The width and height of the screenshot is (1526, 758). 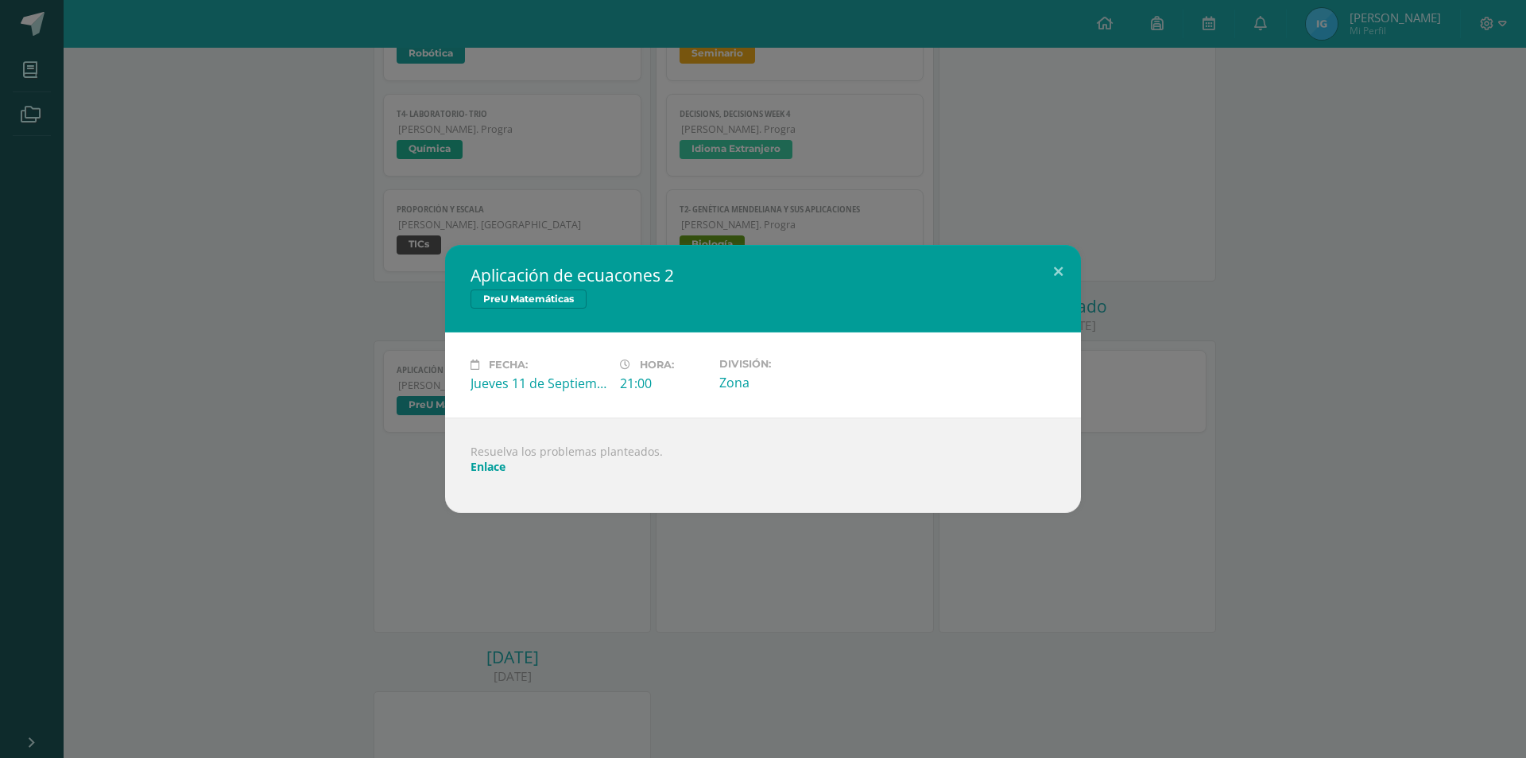 I want to click on div: Zona, so click(x=788, y=382).